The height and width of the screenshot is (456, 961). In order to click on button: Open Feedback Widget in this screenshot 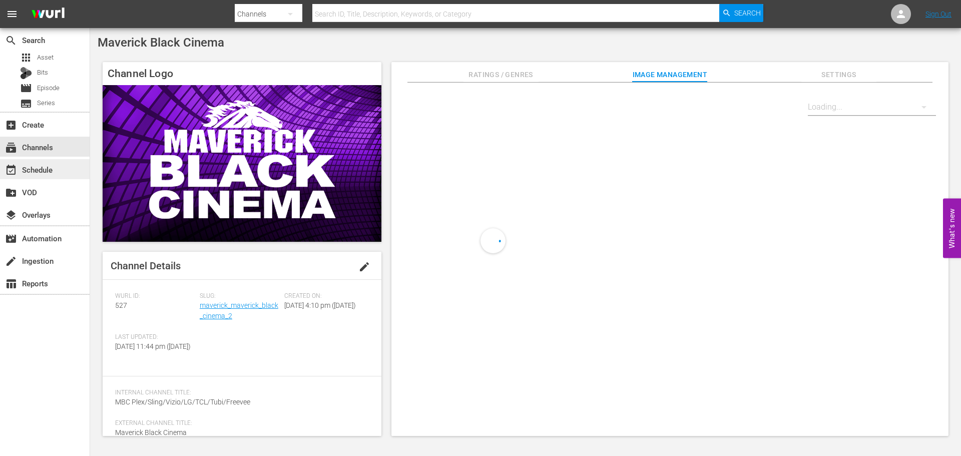, I will do `click(952, 228)`.